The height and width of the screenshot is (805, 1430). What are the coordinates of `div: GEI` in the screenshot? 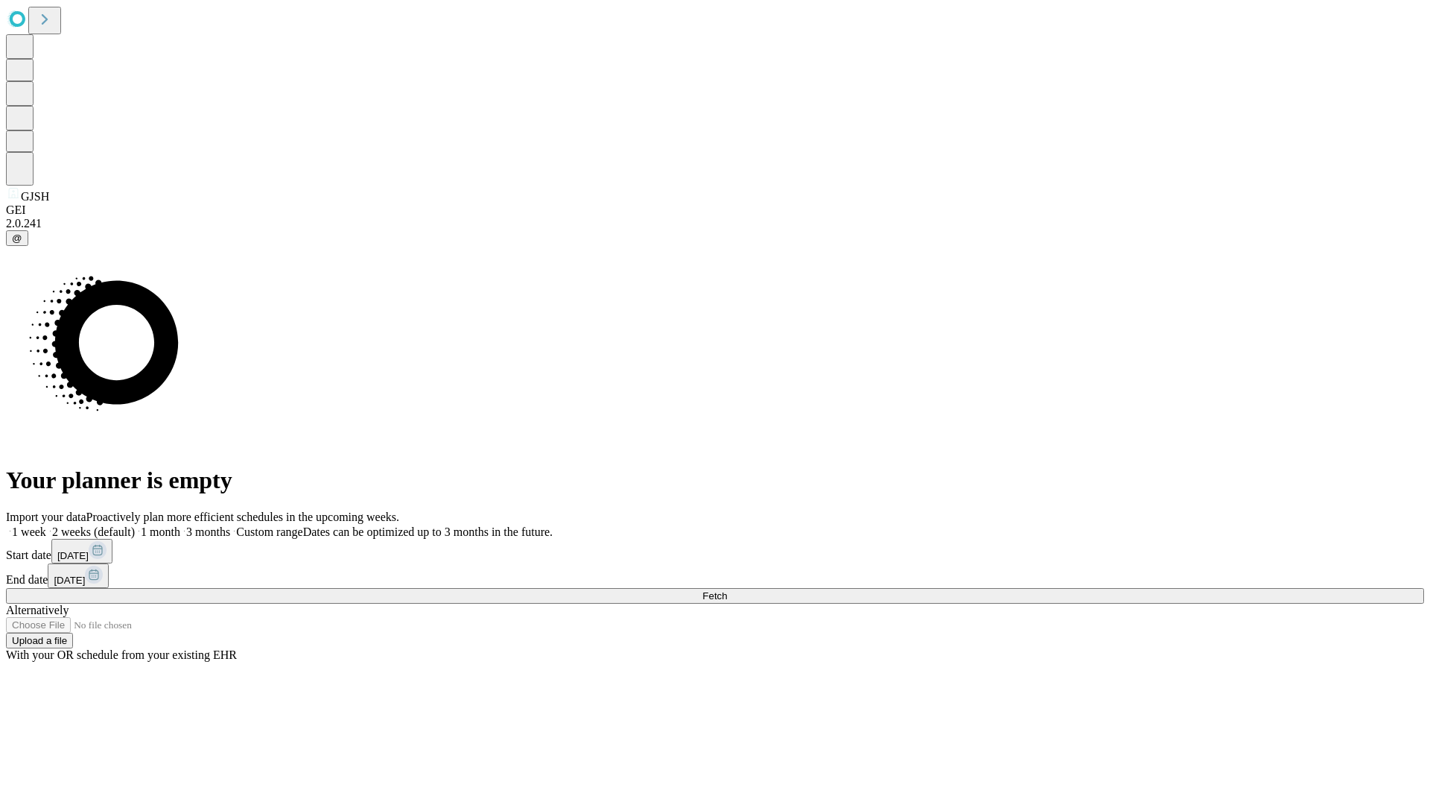 It's located at (715, 210).